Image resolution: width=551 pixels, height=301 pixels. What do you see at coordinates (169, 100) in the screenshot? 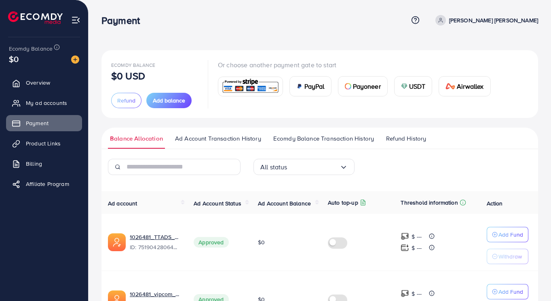
I see `button: Add balance` at bounding box center [169, 100].